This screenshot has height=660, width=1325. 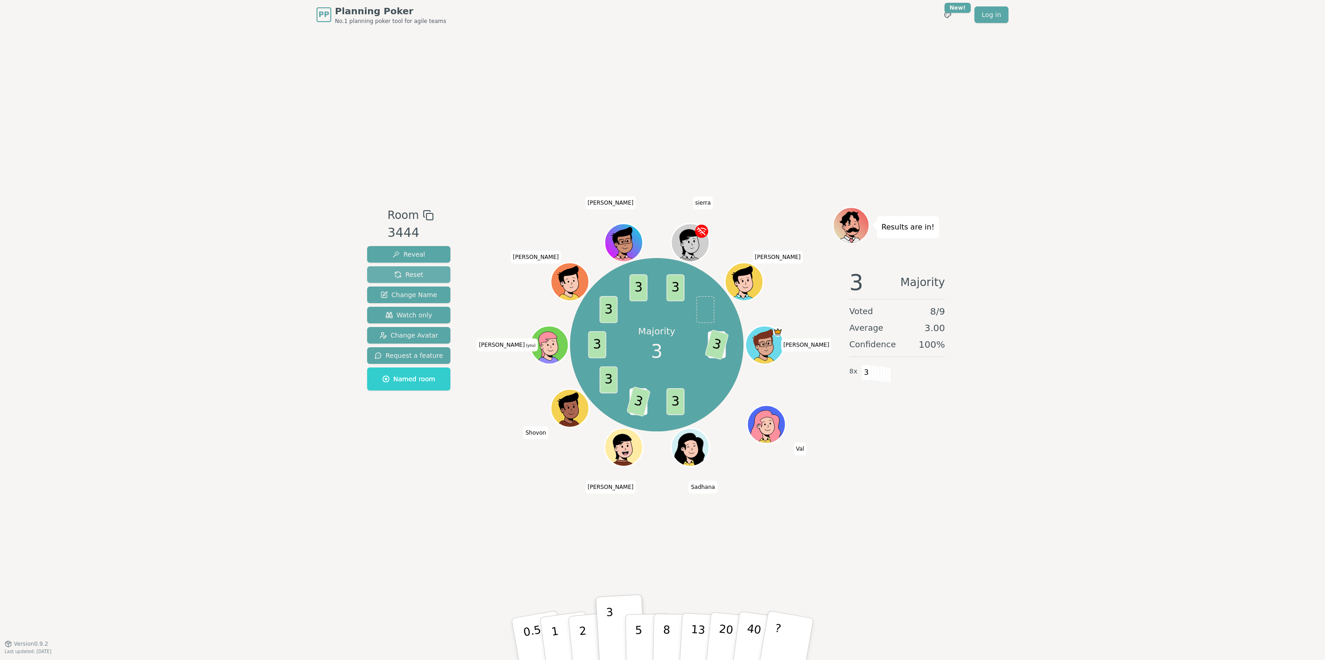 I want to click on span: Watch only, so click(x=409, y=315).